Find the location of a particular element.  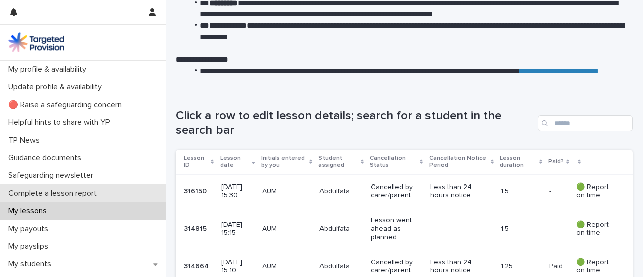

p: 314815 is located at coordinates (197, 228).